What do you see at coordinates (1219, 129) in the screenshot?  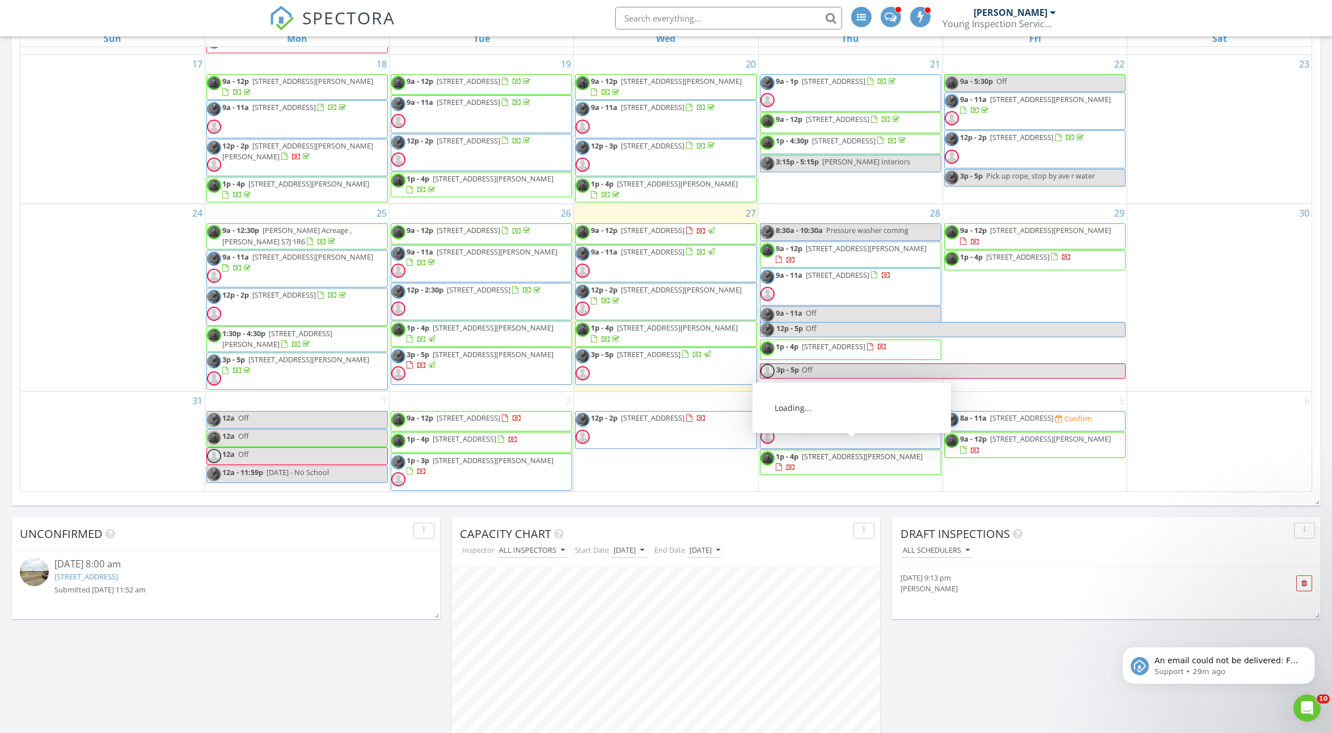 I see `td: Go to August 23, 2025` at bounding box center [1219, 129].